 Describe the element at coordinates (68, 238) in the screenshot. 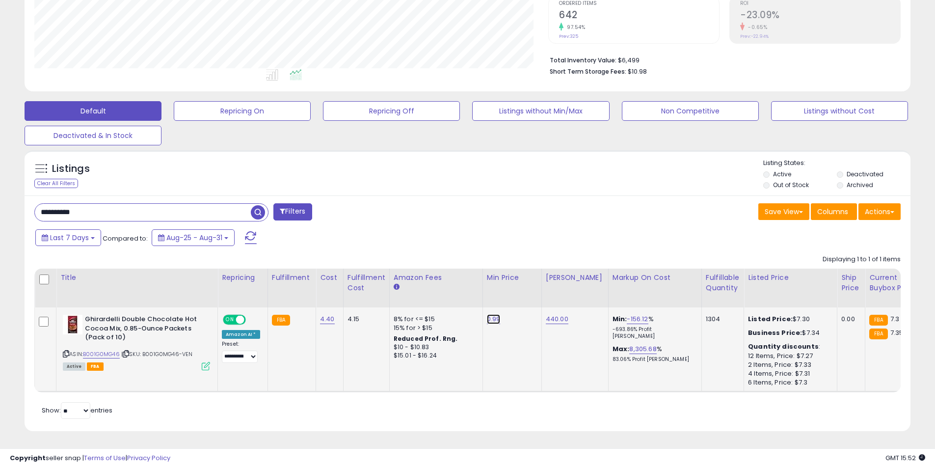

I see `button: Last 7 Days` at that location.